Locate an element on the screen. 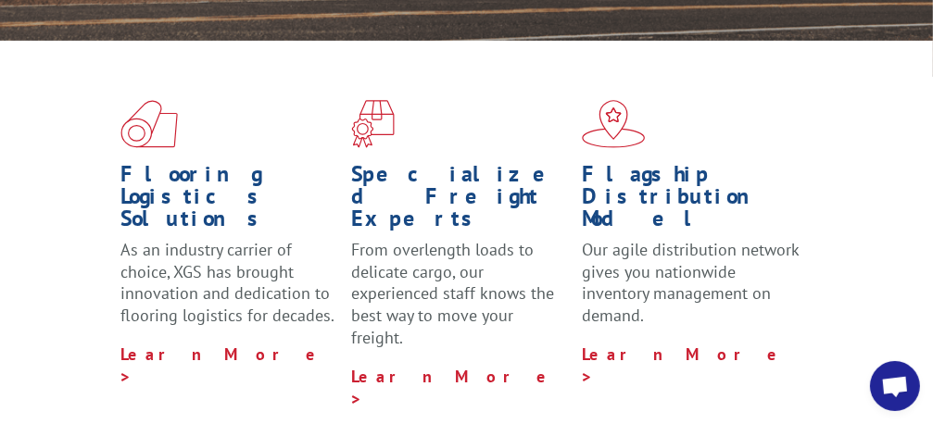 The image size is (933, 424). h1: Flooring Logistics Solutions is located at coordinates (229, 201).